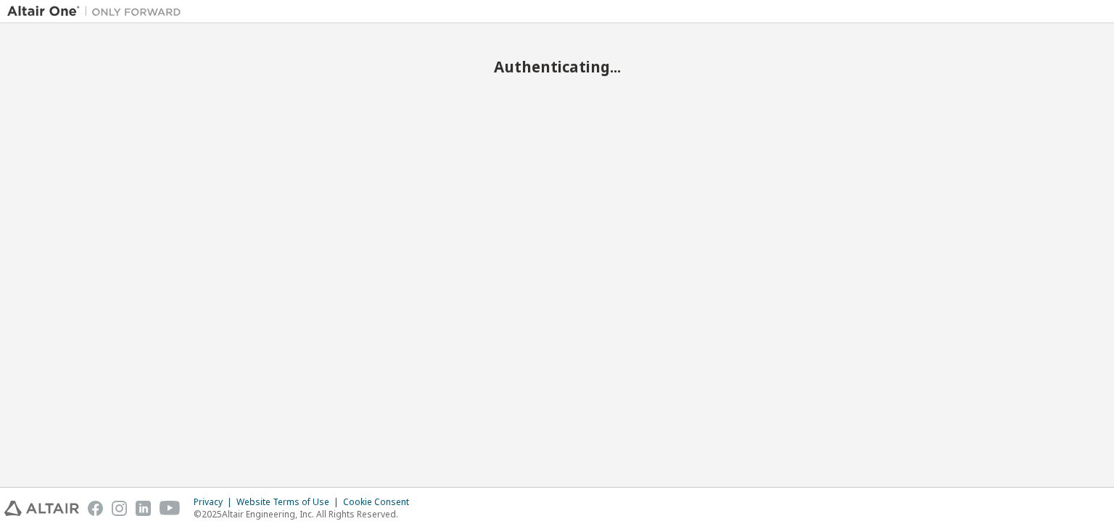 This screenshot has width=1114, height=529. Describe the element at coordinates (557, 67) in the screenshot. I see `h2: Authenticating...` at that location.